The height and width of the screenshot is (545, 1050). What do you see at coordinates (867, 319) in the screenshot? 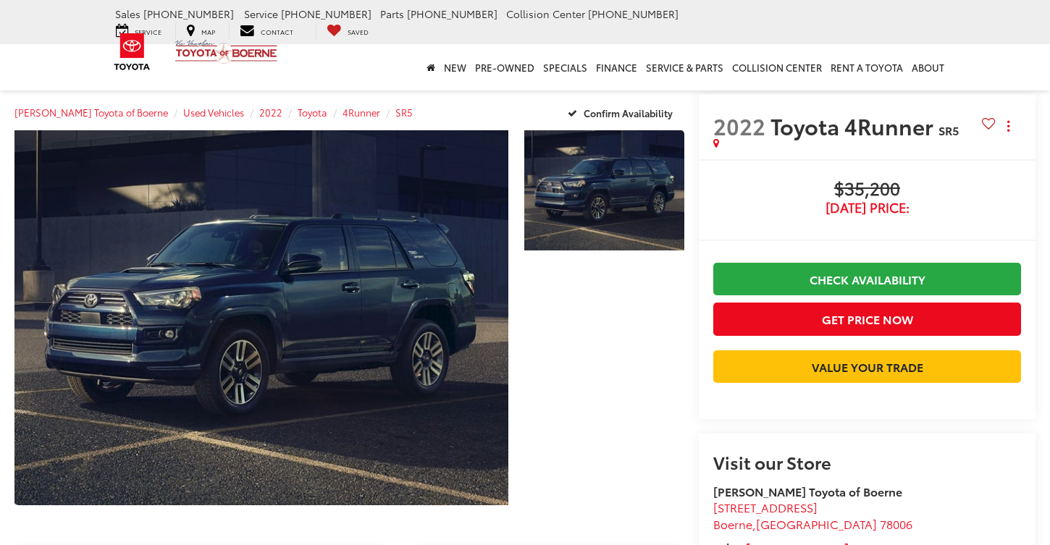
I see `button: Get Price Now` at bounding box center [867, 319].